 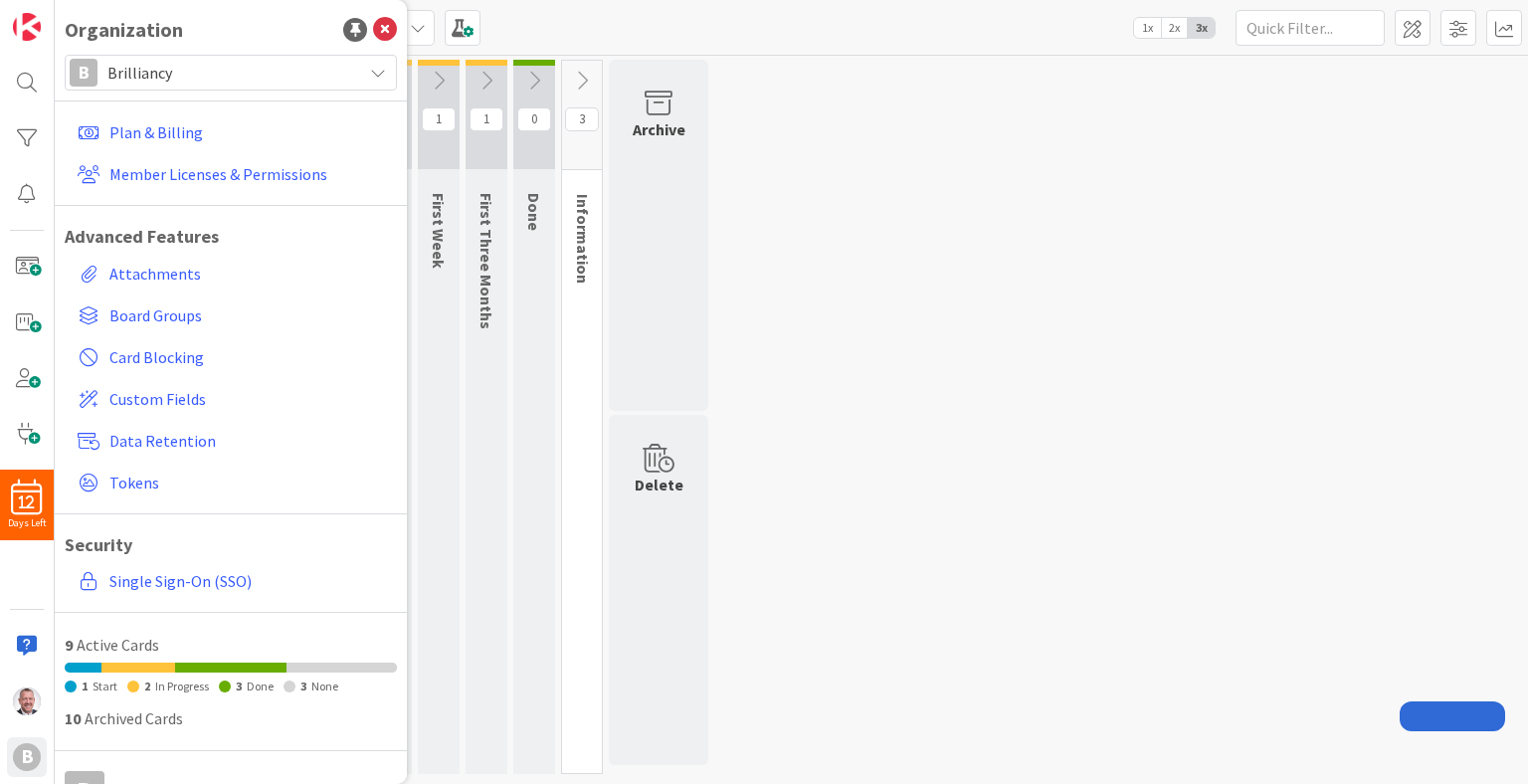 I want to click on span: First Three Months, so click(x=487, y=261).